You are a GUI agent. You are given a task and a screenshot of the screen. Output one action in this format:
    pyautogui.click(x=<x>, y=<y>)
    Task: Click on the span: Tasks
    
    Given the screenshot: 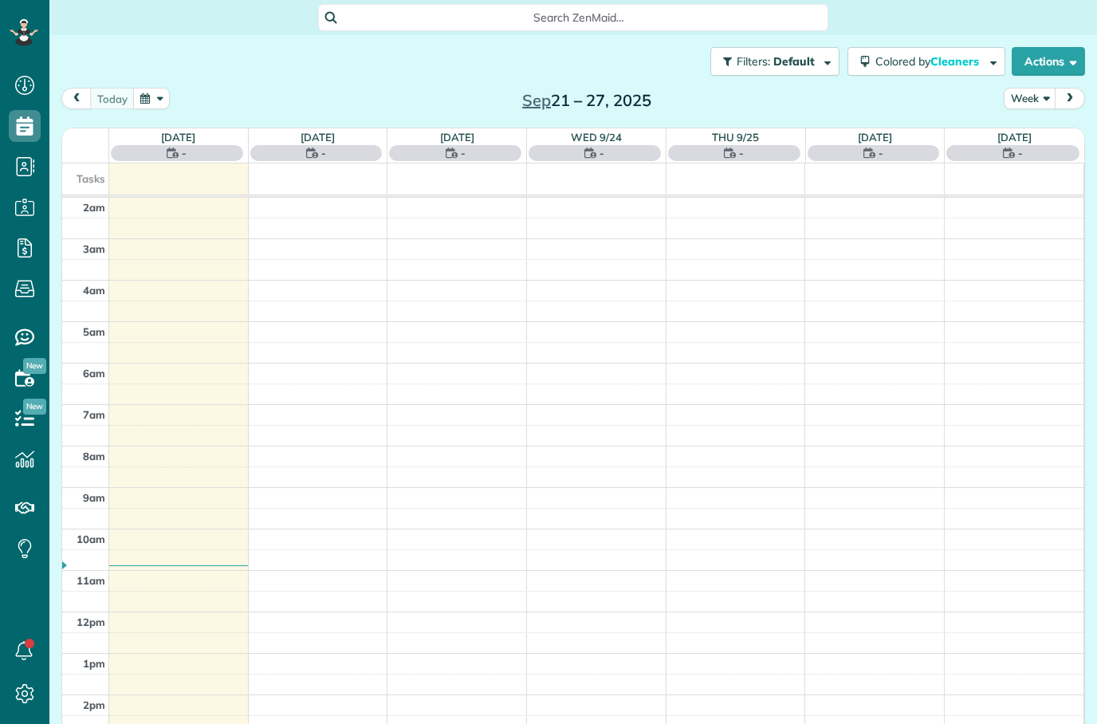 What is the action you would take?
    pyautogui.click(x=91, y=179)
    